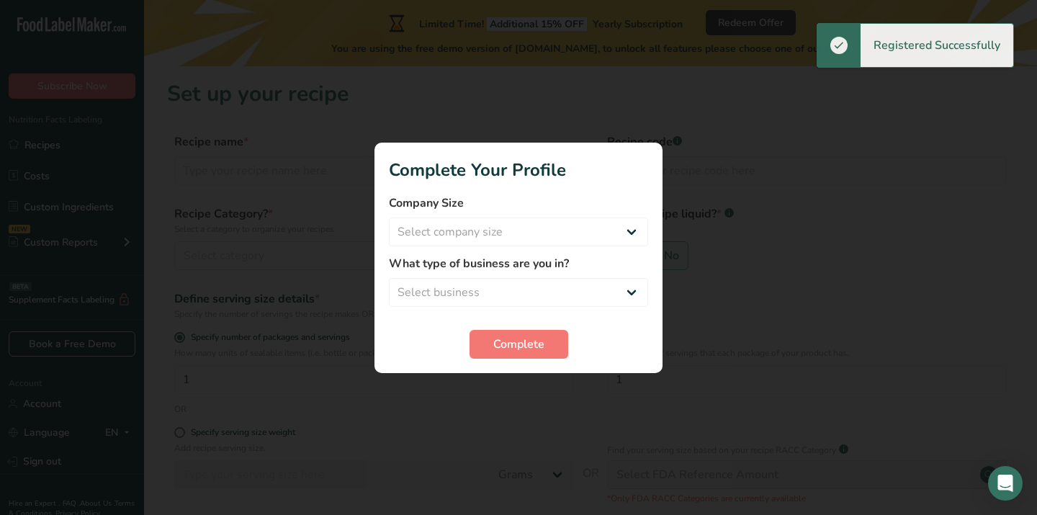 This screenshot has height=515, width=1037. Describe the element at coordinates (519, 344) in the screenshot. I see `span: Complete` at that location.